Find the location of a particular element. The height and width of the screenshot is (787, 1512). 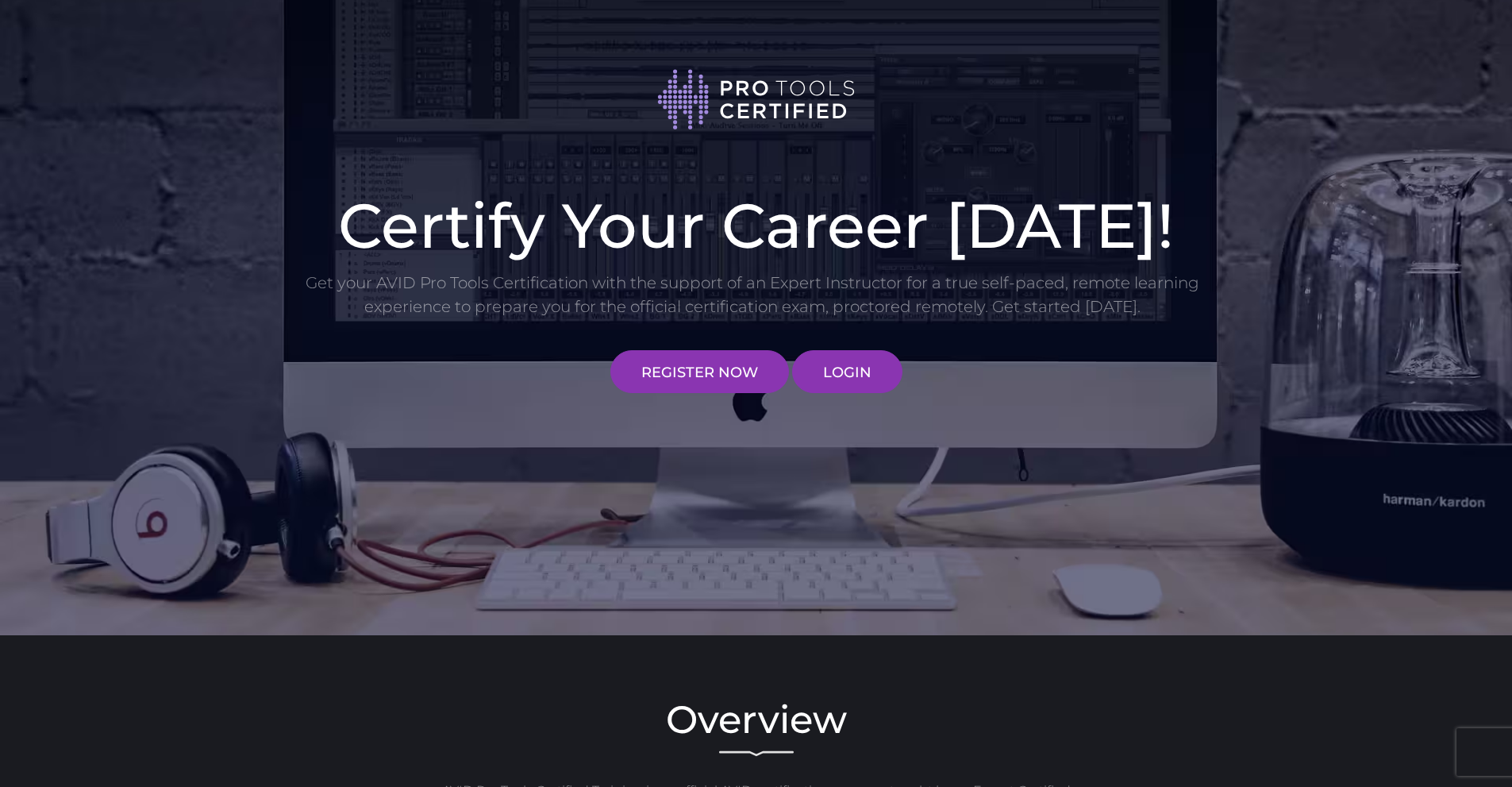

a: LOGIN is located at coordinates (847, 372).